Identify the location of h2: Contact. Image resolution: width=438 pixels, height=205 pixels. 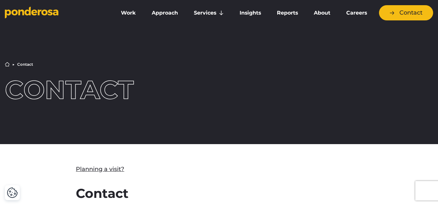
(219, 194).